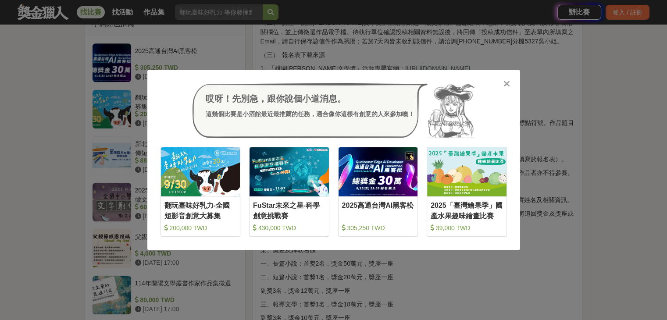 This screenshot has width=667, height=320. What do you see at coordinates (467, 210) in the screenshot?
I see `div: 2025「臺灣繪果季」國產水果趣味繪畫比賽` at bounding box center [467, 210].